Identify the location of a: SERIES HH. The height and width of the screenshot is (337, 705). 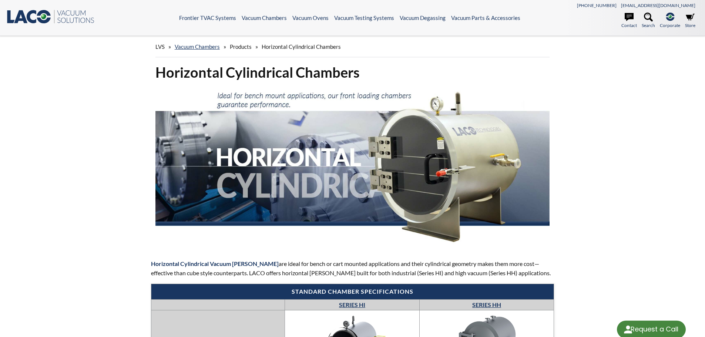
(486, 304).